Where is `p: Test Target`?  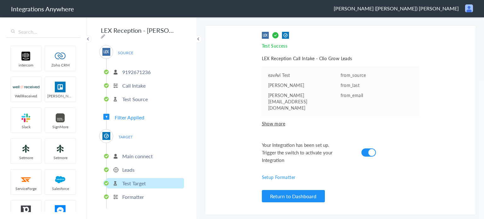 p: Test Target is located at coordinates (134, 183).